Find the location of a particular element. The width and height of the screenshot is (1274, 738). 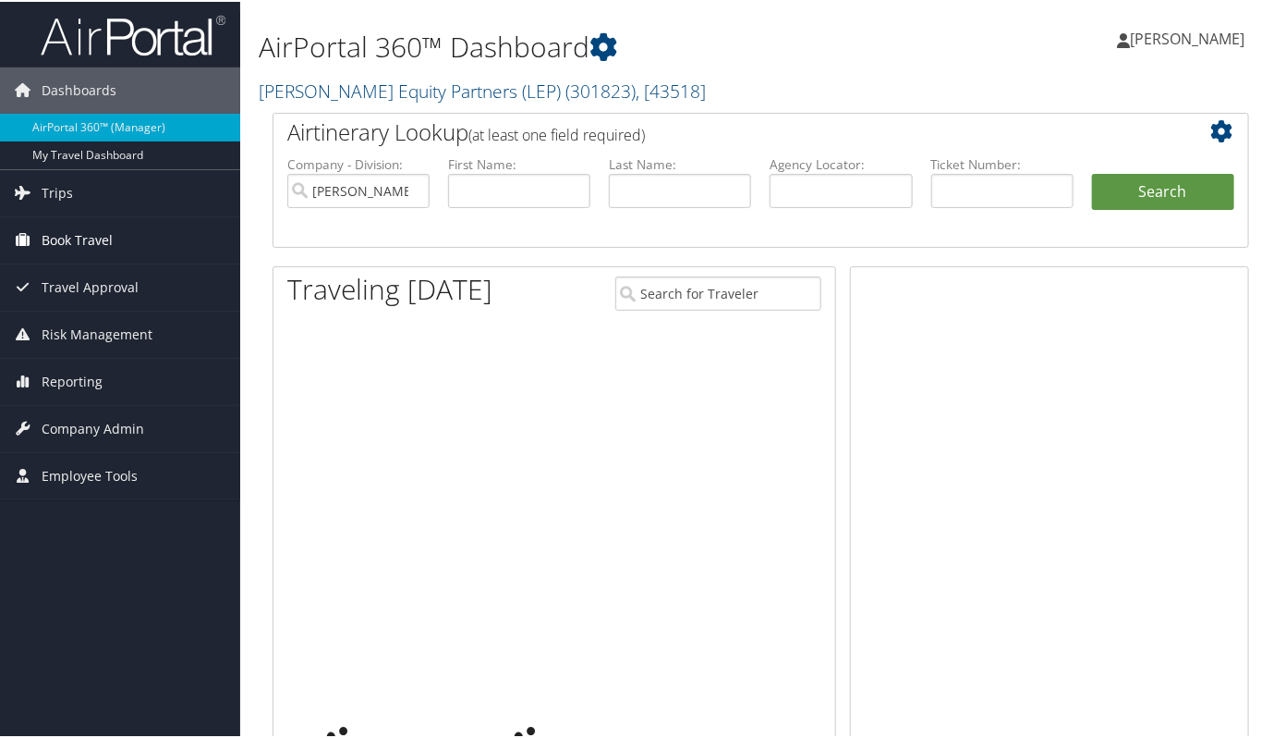

label: Last Name: is located at coordinates (680, 163).